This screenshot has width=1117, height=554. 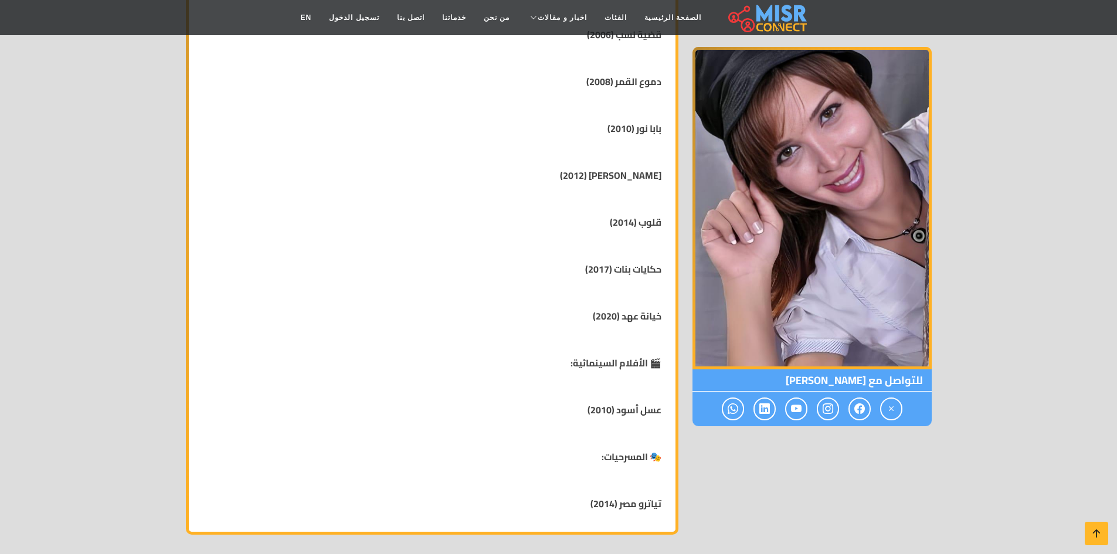 I want to click on img: main.misr_connect, so click(x=768, y=18).